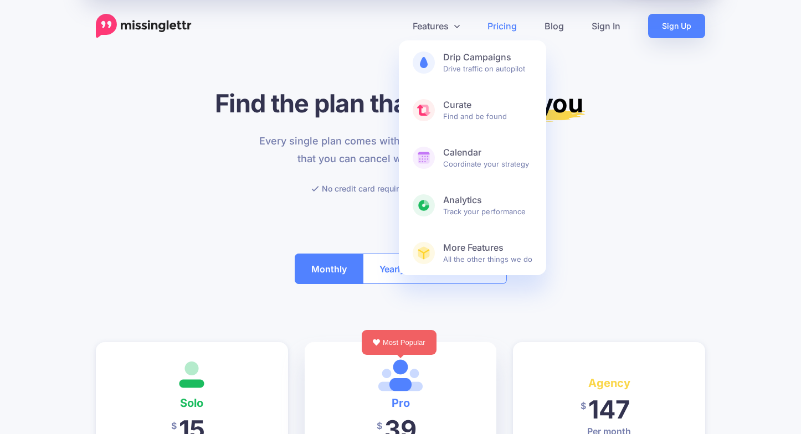  I want to click on span: All the other things we do, so click(487, 253).